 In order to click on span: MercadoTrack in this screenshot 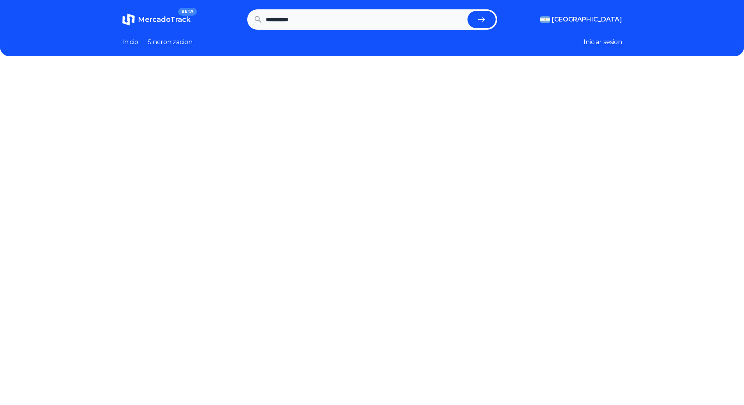, I will do `click(164, 20)`.